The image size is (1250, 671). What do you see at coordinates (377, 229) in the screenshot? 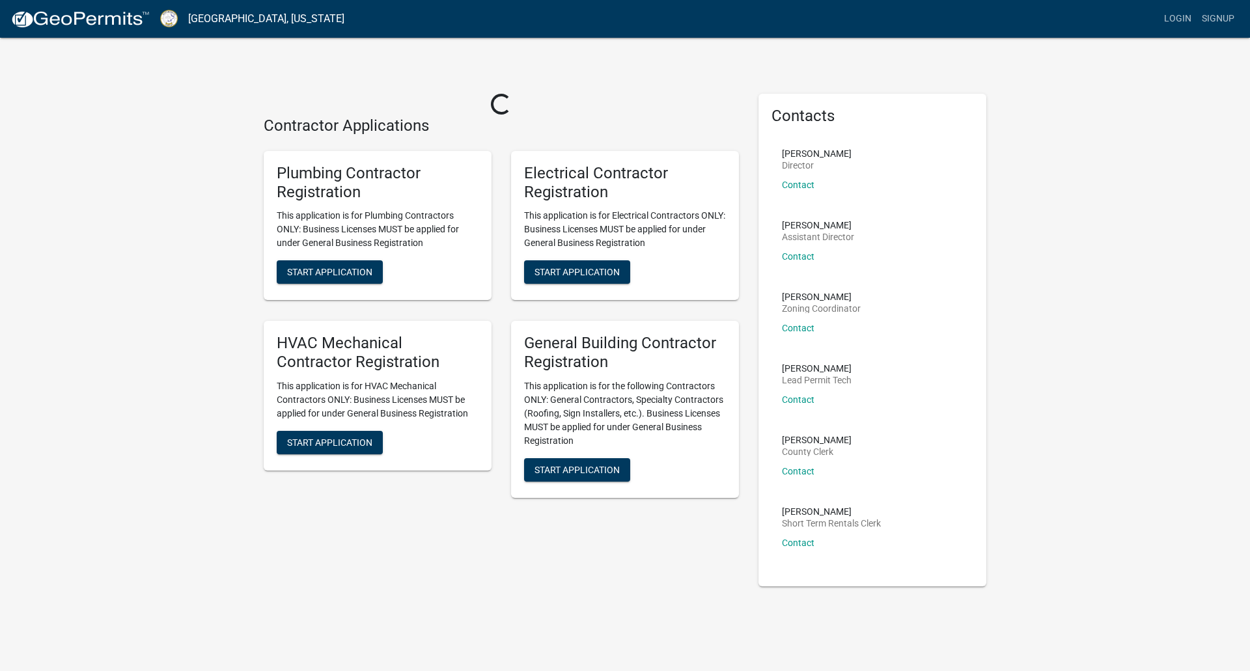
I see `p: This application is for Plumbing Contractors ONLY: Business Licenses MUST be applied for under Ge...` at bounding box center [377, 229].